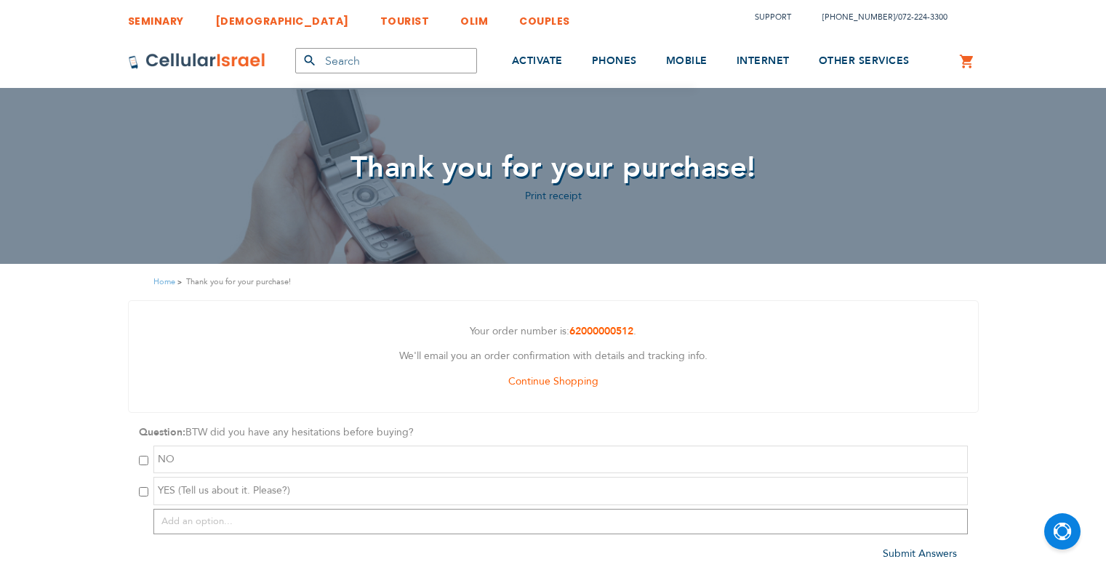 The height and width of the screenshot is (575, 1106). Describe the element at coordinates (920, 553) in the screenshot. I see `a: Submit Answers` at that location.